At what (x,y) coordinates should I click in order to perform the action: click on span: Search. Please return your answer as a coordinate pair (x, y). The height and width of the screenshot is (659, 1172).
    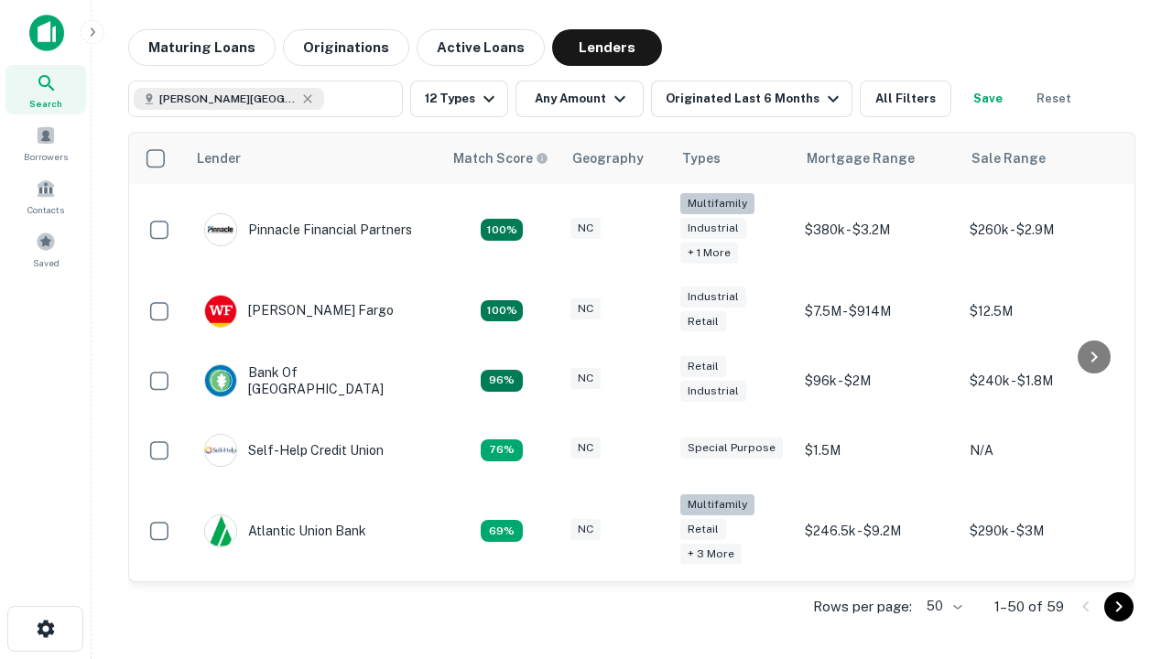
    Looking at the image, I should click on (46, 103).